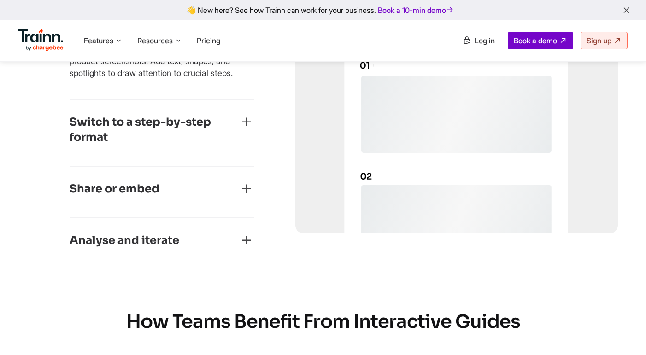 The width and height of the screenshot is (646, 355). Describe the element at coordinates (479, 41) in the screenshot. I see `a: Log in` at that location.